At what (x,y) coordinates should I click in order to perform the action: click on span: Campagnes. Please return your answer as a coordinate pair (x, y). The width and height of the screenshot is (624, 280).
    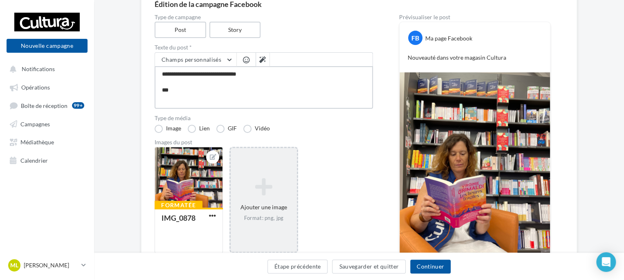
    Looking at the image, I should click on (35, 124).